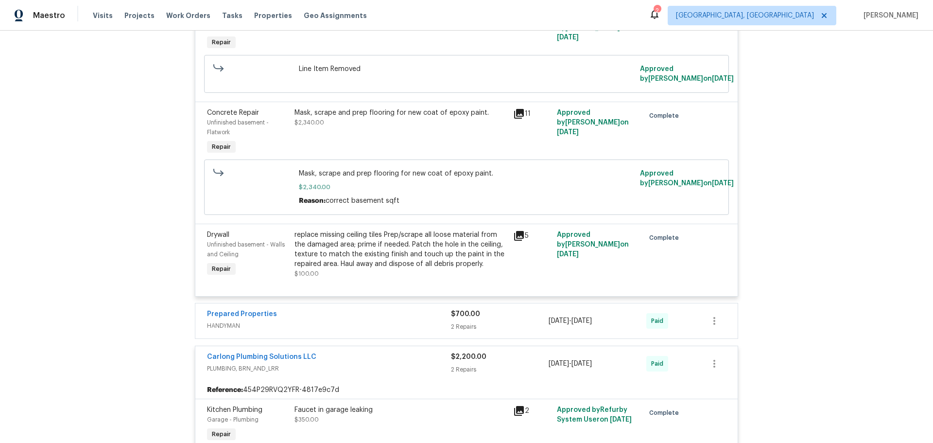 This screenshot has height=443, width=933. What do you see at coordinates (238, 127) in the screenshot?
I see `span: Unfinished basement - Flatwork` at bounding box center [238, 127].